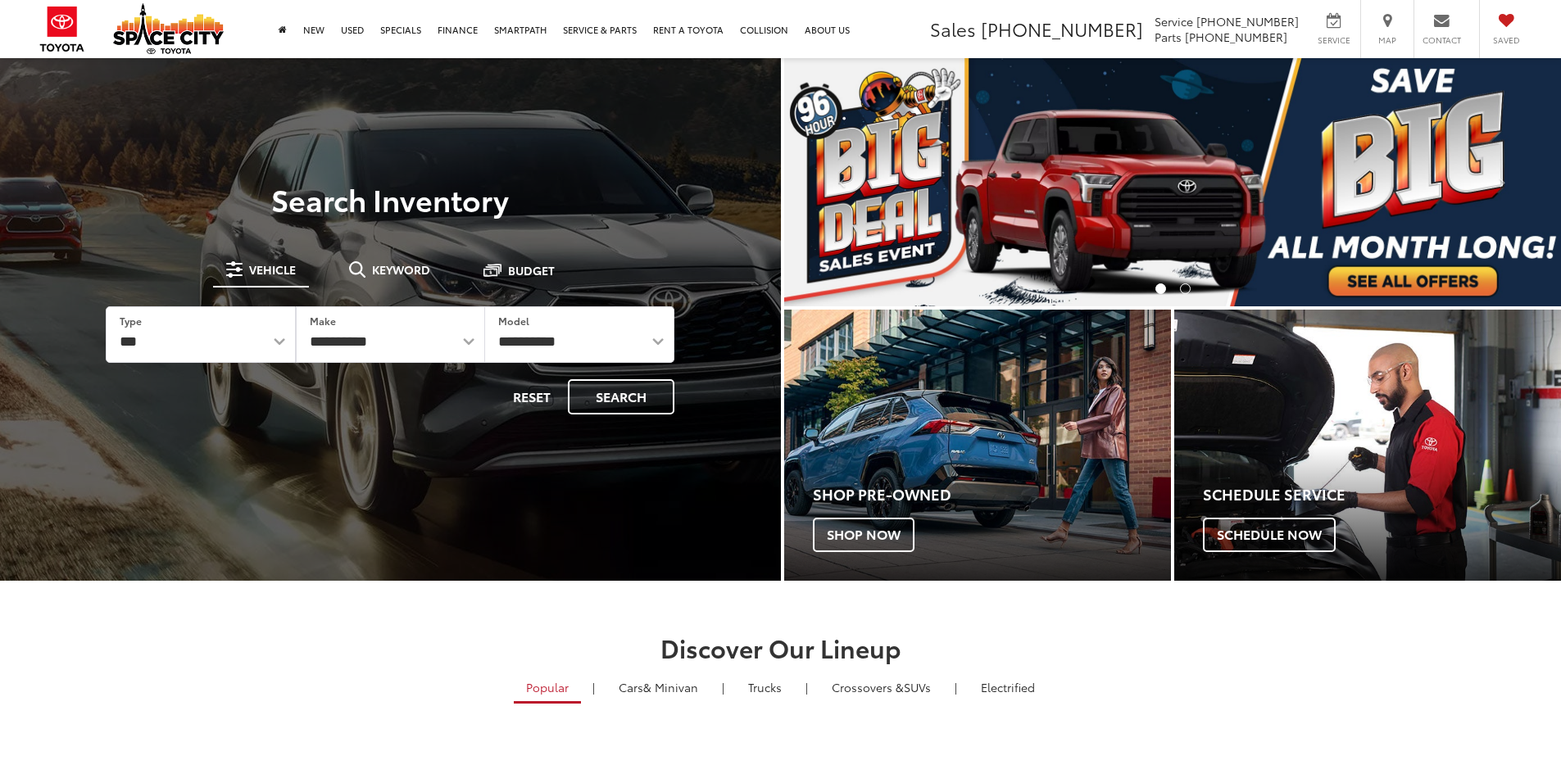  What do you see at coordinates (1168, 37) in the screenshot?
I see `span: Parts` at bounding box center [1168, 37].